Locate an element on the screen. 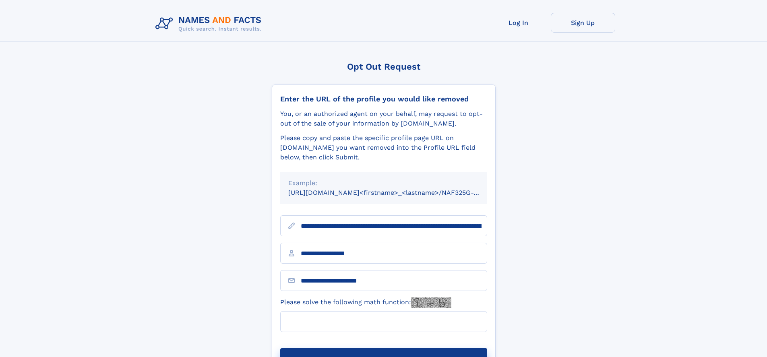 The width and height of the screenshot is (767, 357). div: Example: is located at coordinates (384, 183).